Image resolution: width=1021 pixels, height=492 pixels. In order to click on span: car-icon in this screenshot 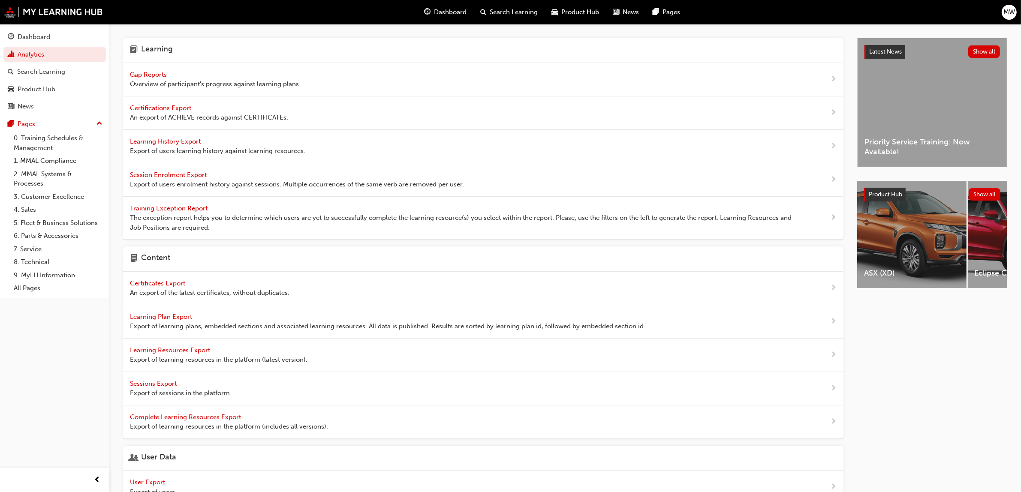, I will do `click(11, 90)`.